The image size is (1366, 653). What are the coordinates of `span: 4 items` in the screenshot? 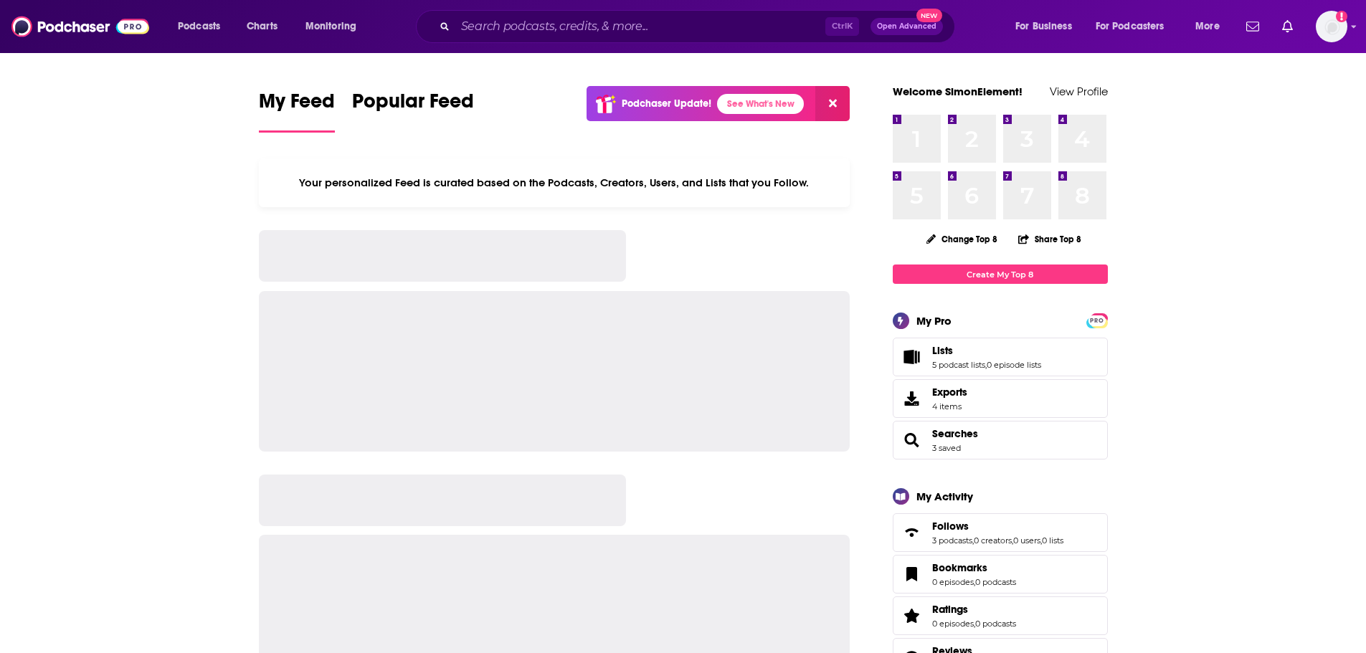 It's located at (949, 407).